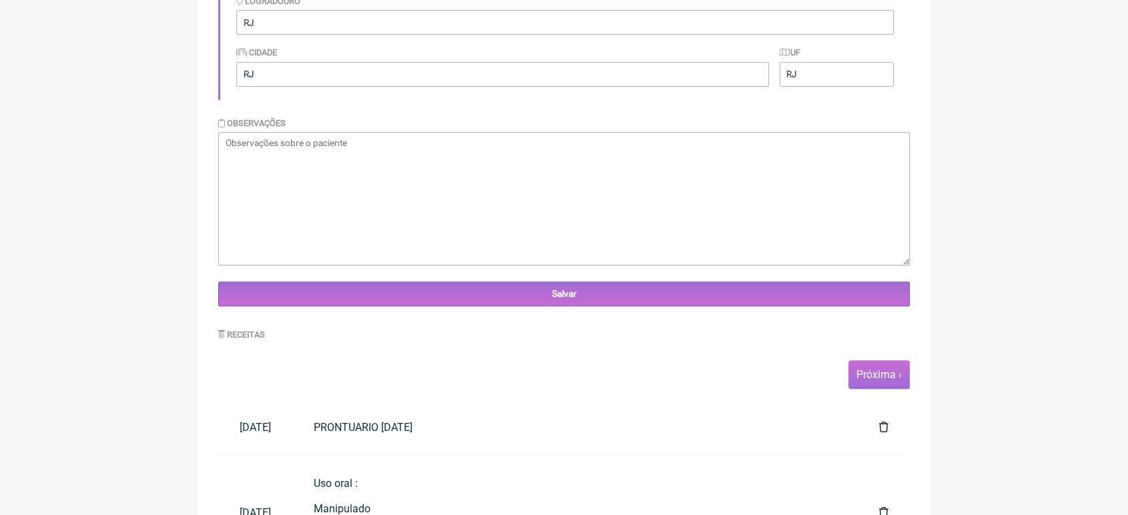 This screenshot has height=515, width=1128. Describe the element at coordinates (565, 22) in the screenshot. I see `input: Logradouro` at that location.